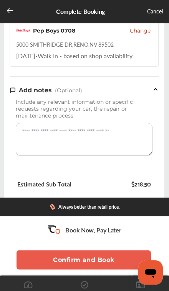  What do you see at coordinates (52, 207) in the screenshot?
I see `img: dollor_label_vector.a70140d1.svg` at bounding box center [52, 207].